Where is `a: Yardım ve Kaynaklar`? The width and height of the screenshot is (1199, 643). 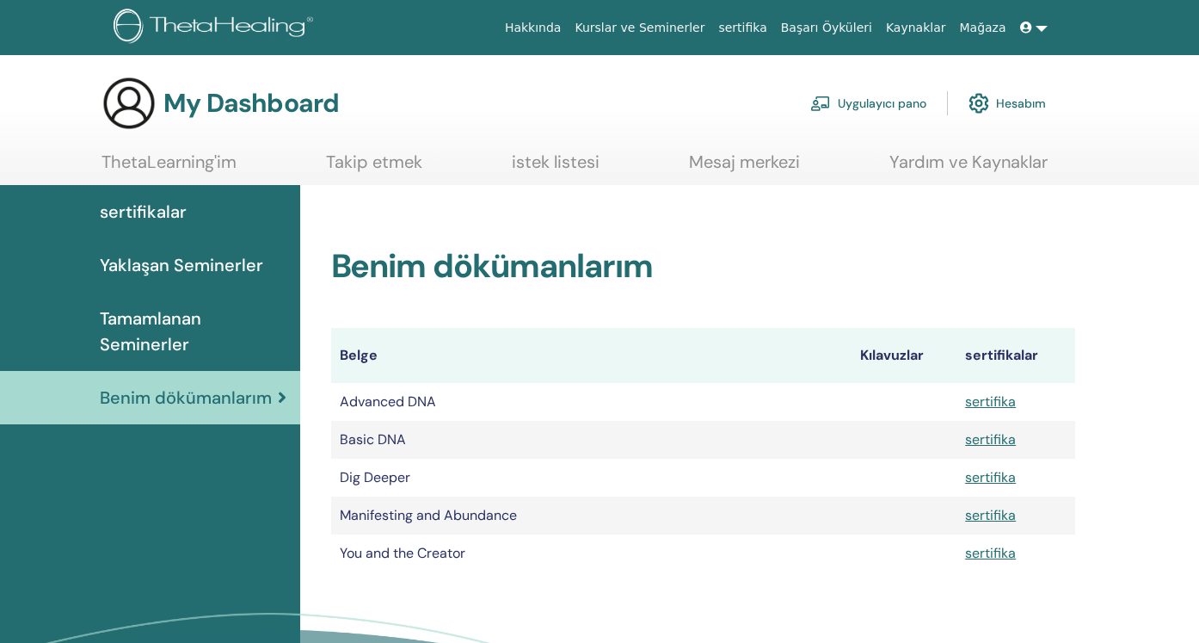
a: Yardım ve Kaynaklar is located at coordinates (969, 168).